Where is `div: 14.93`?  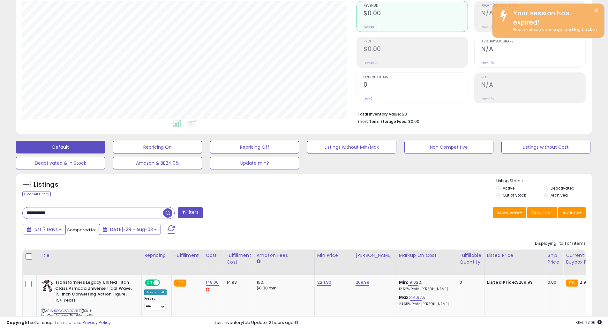 div: 14.93 is located at coordinates (238, 283).